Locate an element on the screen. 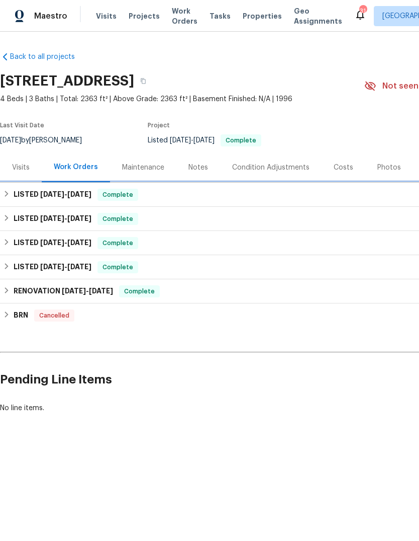 The height and width of the screenshot is (541, 419). div: Work Orders is located at coordinates (76, 167).